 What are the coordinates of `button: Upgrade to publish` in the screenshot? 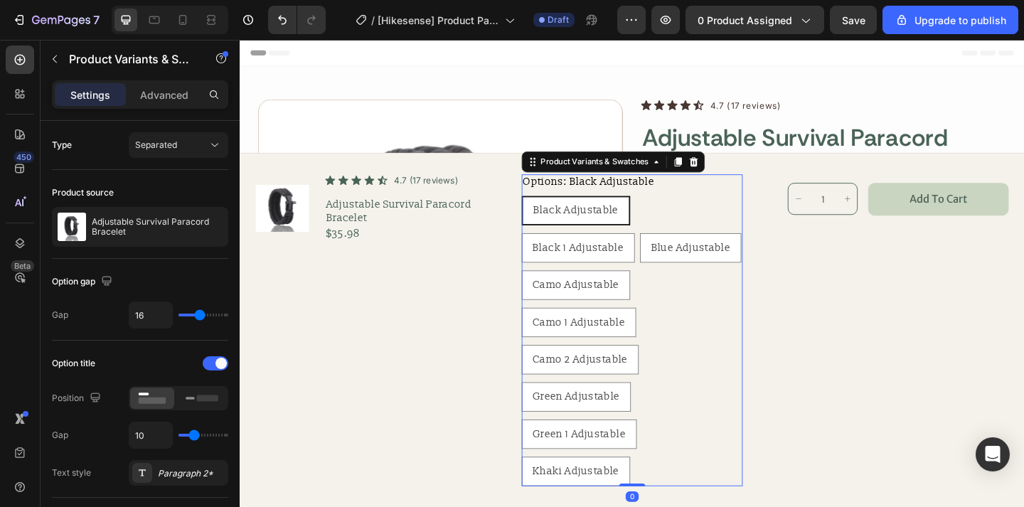 It's located at (950, 20).